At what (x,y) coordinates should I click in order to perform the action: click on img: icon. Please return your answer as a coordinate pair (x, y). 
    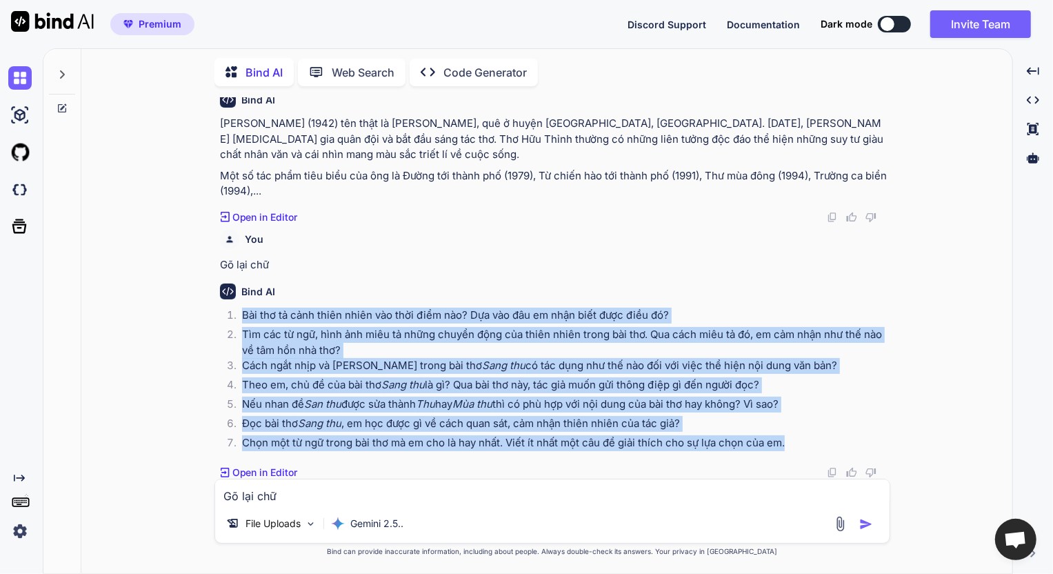
    Looking at the image, I should click on (866, 524).